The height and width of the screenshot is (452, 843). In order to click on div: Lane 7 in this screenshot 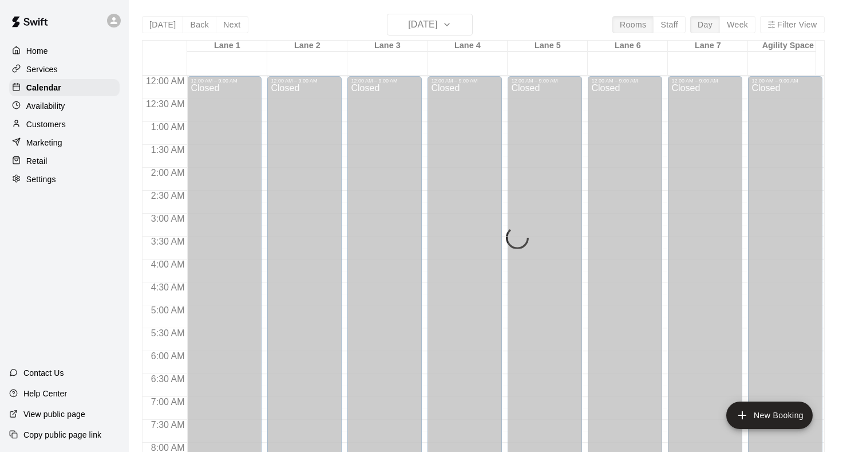, I will do `click(708, 46)`.